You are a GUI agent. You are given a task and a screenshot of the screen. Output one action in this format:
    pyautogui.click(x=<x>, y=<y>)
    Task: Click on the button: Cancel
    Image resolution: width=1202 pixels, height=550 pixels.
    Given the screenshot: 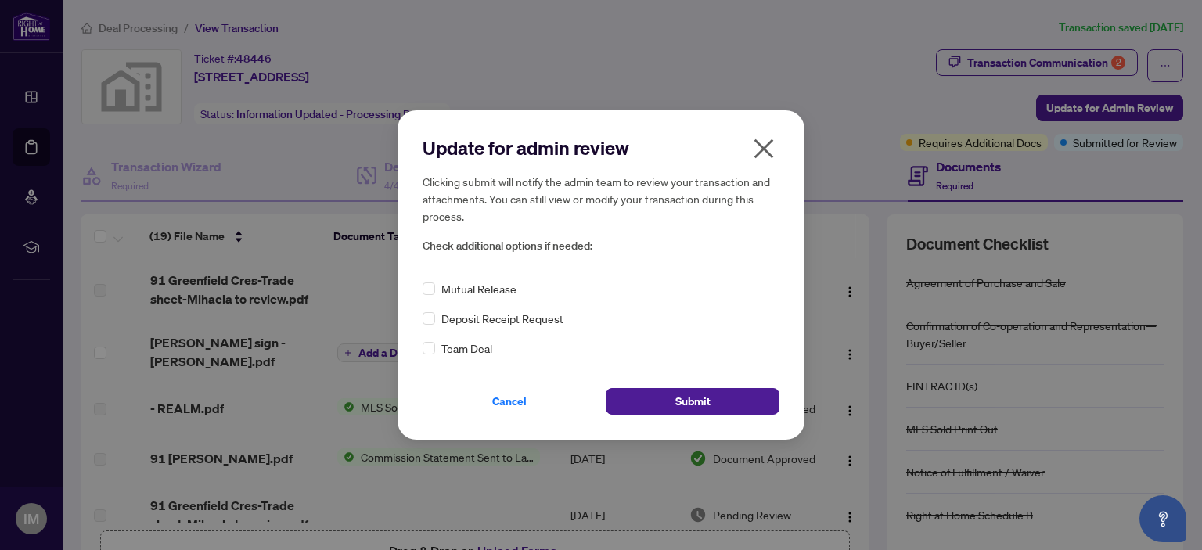 What is the action you would take?
    pyautogui.click(x=510, y=402)
    